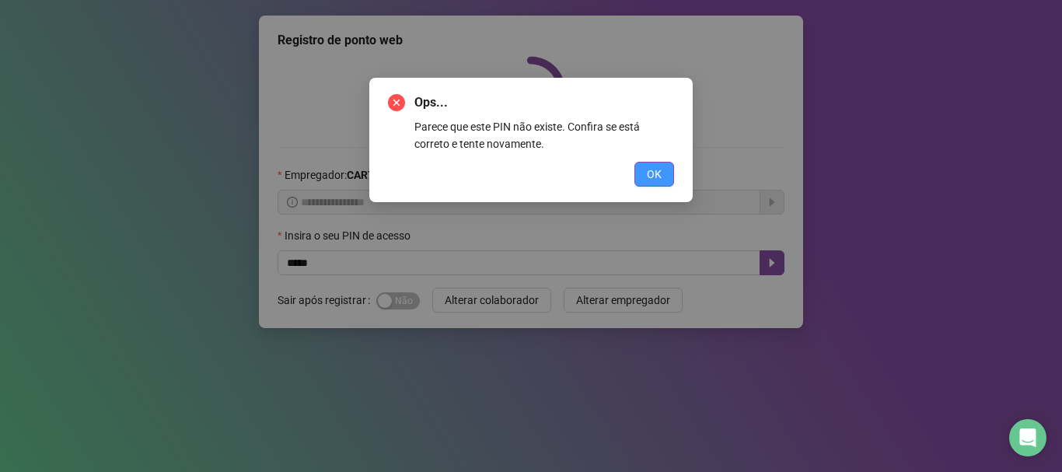 The height and width of the screenshot is (472, 1062). I want to click on button: OK, so click(654, 174).